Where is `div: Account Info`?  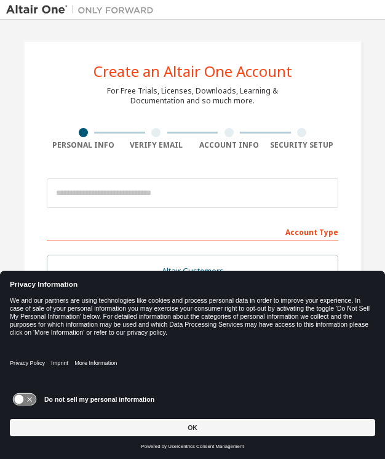
div: Account Info is located at coordinates (229, 145).